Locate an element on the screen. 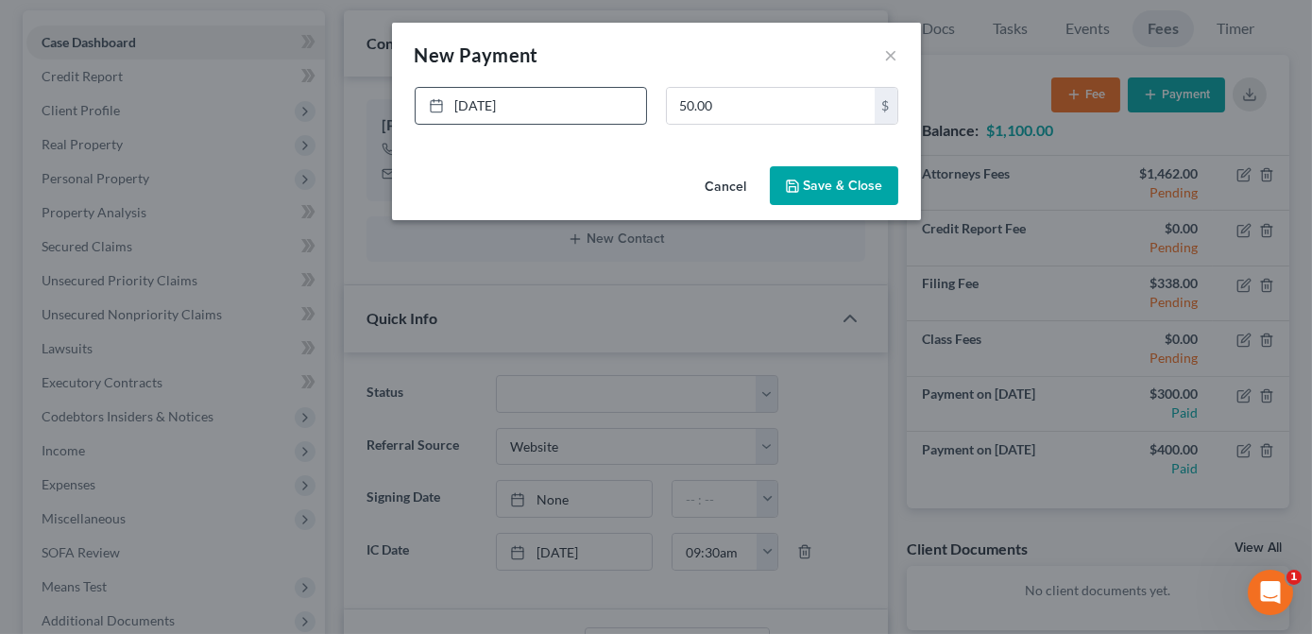 This screenshot has height=634, width=1312. input: 0.00 is located at coordinates (771, 106).